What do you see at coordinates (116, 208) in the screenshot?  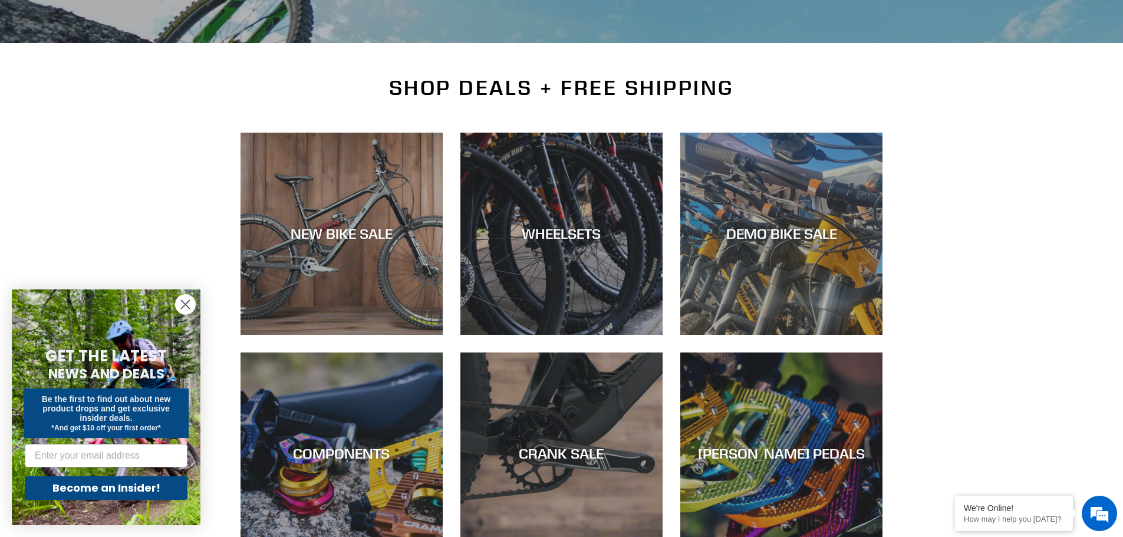 I see `span: We're online!` at bounding box center [116, 208].